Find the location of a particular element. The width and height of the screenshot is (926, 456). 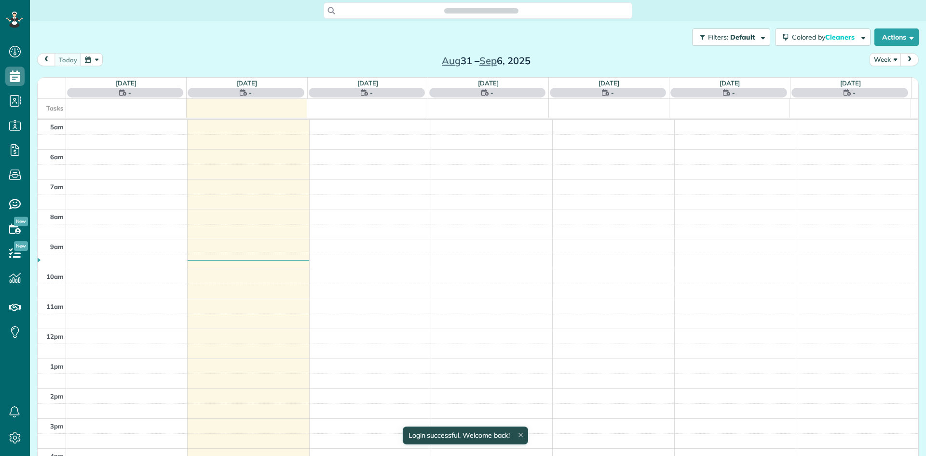

button: Colored byCleaners is located at coordinates (822, 37).